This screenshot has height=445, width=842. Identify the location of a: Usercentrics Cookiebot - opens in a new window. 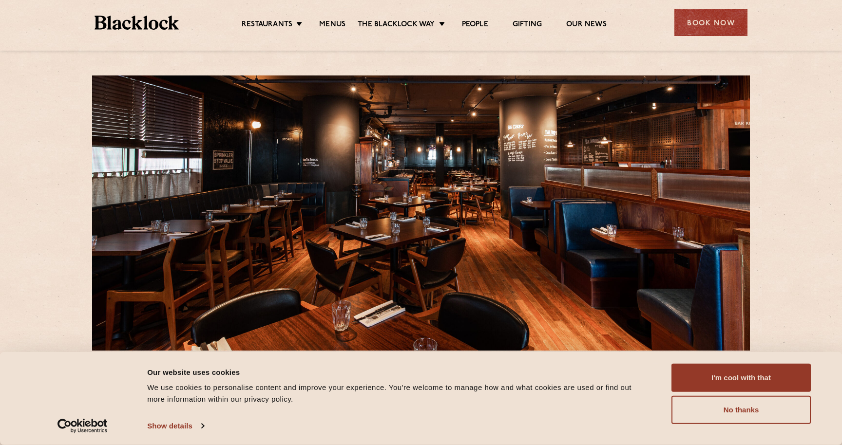
(82, 426).